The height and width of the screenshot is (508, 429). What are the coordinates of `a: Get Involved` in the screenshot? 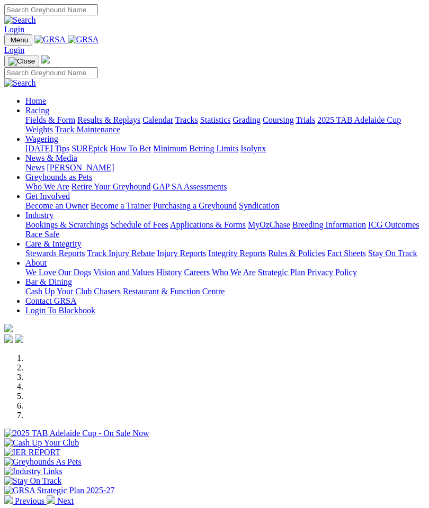 It's located at (48, 196).